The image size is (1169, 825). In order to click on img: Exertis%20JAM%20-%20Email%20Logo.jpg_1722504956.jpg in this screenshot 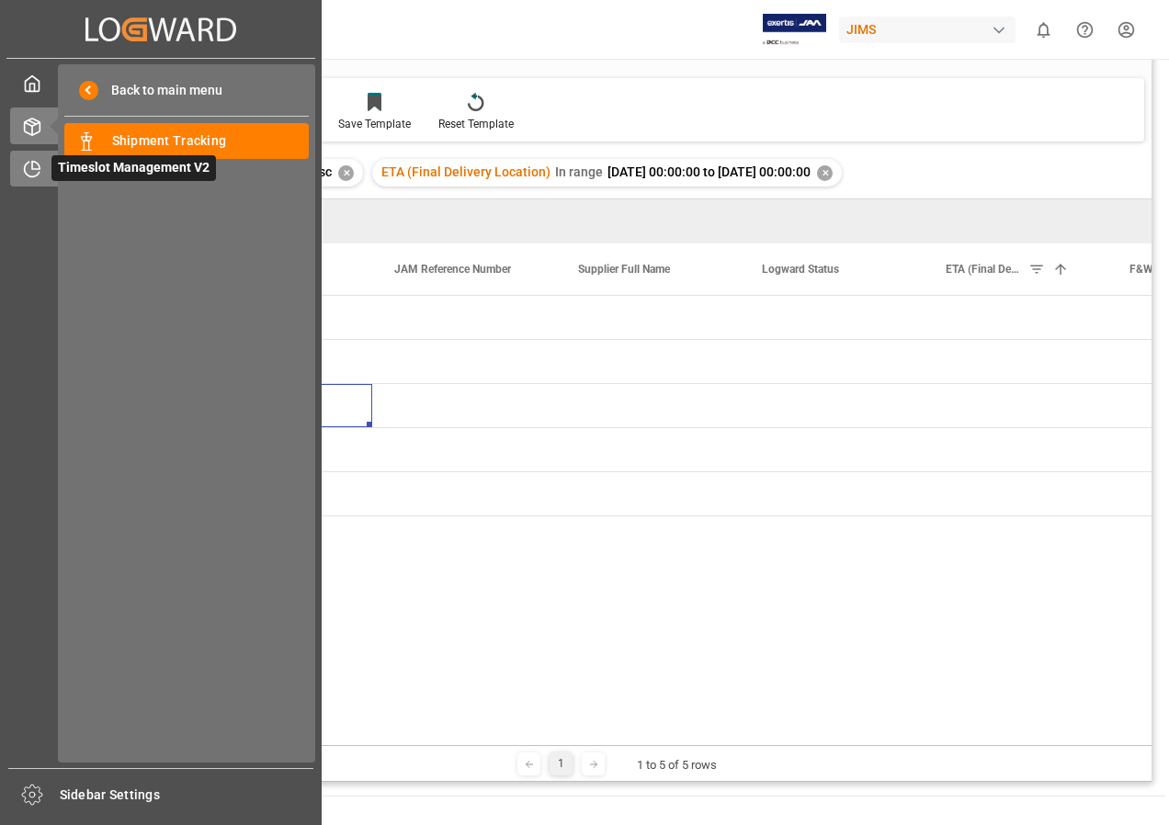, I will do `click(794, 29)`.